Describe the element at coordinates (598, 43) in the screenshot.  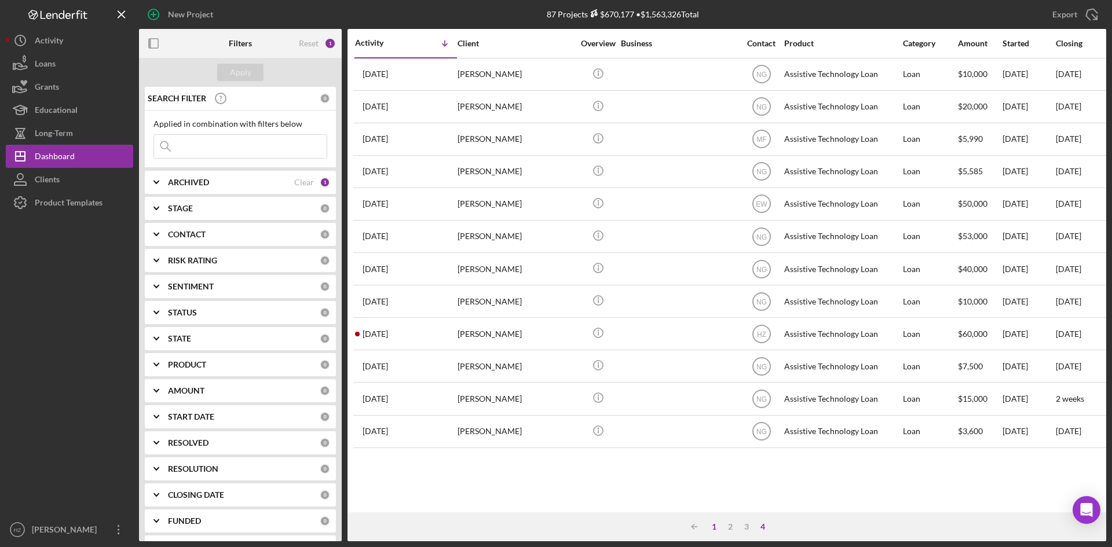
I see `div: Overview` at that location.